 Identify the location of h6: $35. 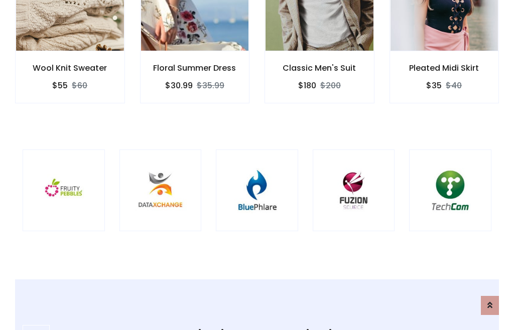
(434, 85).